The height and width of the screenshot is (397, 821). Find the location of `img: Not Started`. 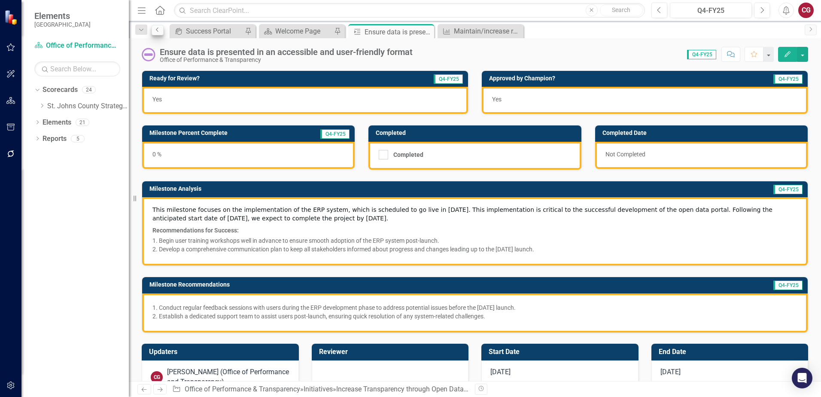

img: Not Started is located at coordinates (149, 55).